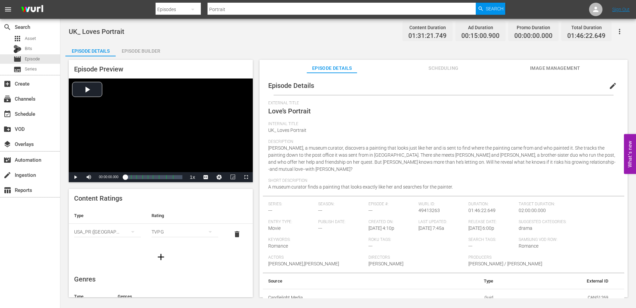 This screenshot has width=636, height=308. I want to click on span: Internal Title, so click(442, 124).